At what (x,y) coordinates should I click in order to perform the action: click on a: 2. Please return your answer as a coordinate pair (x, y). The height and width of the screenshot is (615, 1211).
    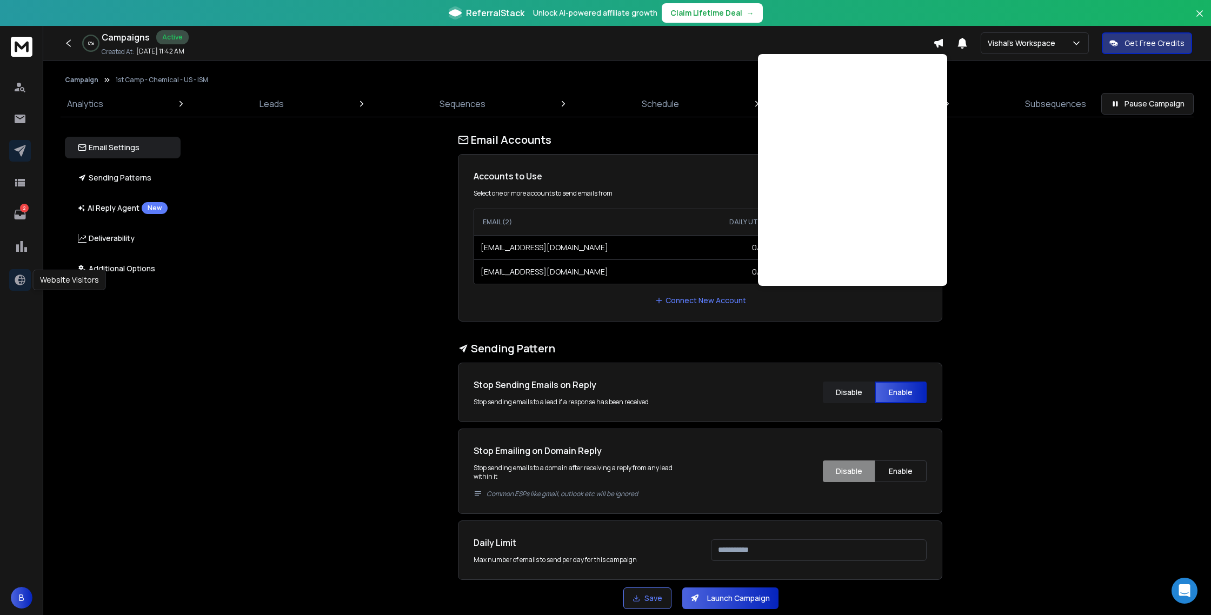
    Looking at the image, I should click on (20, 215).